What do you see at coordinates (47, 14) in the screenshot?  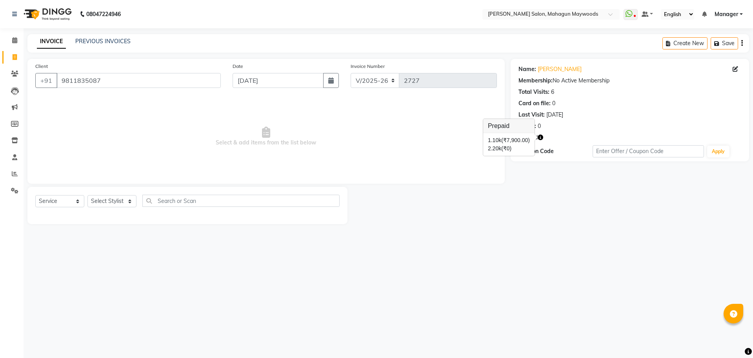 I see `img: logo` at bounding box center [47, 14].